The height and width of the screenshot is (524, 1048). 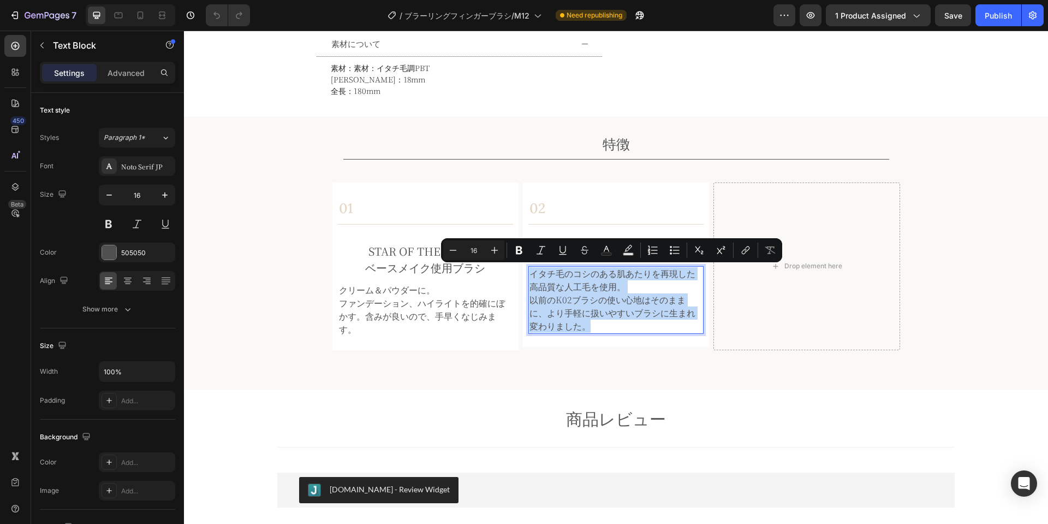 What do you see at coordinates (432, 387) in the screenshot?
I see `h2: 商品レビュー` at bounding box center [432, 387].